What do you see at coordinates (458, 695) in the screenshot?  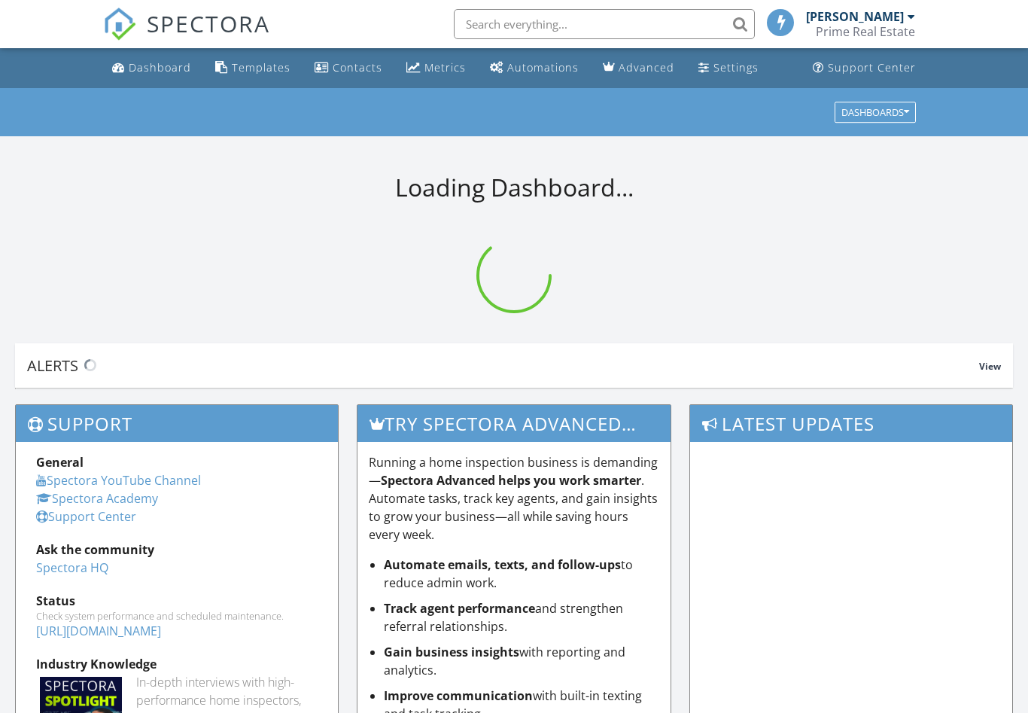 I see `strong: Improve communication` at bounding box center [458, 695].